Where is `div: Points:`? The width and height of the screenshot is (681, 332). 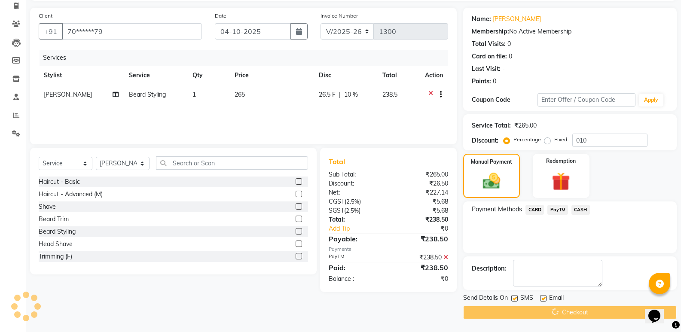
div: Points: is located at coordinates (481, 81).